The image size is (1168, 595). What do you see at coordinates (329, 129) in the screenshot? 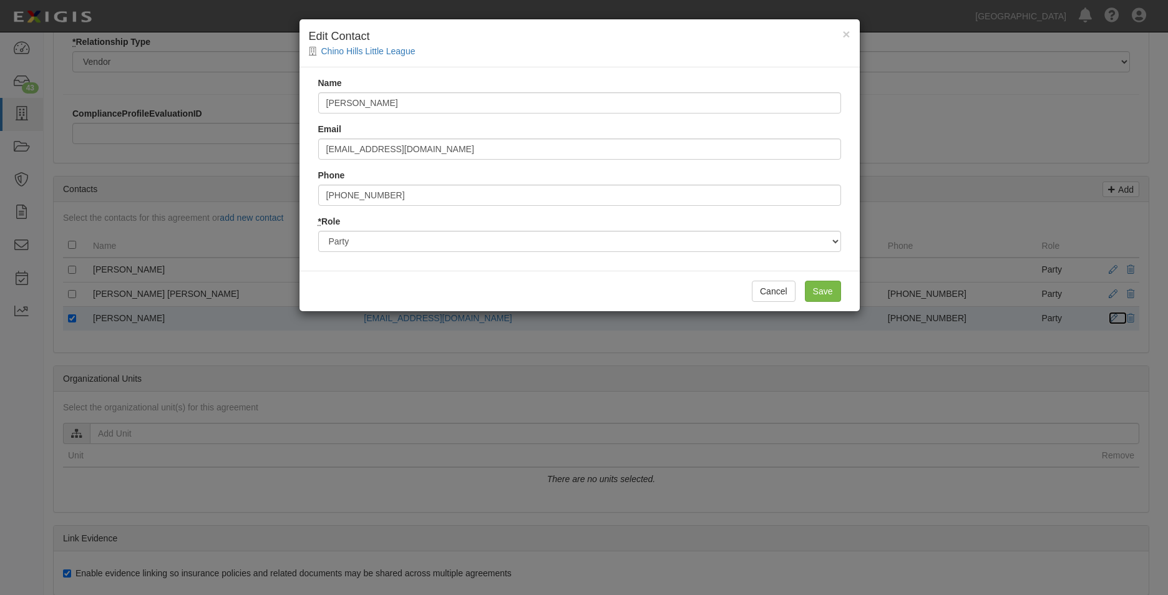
I see `label: Email` at bounding box center [329, 129].